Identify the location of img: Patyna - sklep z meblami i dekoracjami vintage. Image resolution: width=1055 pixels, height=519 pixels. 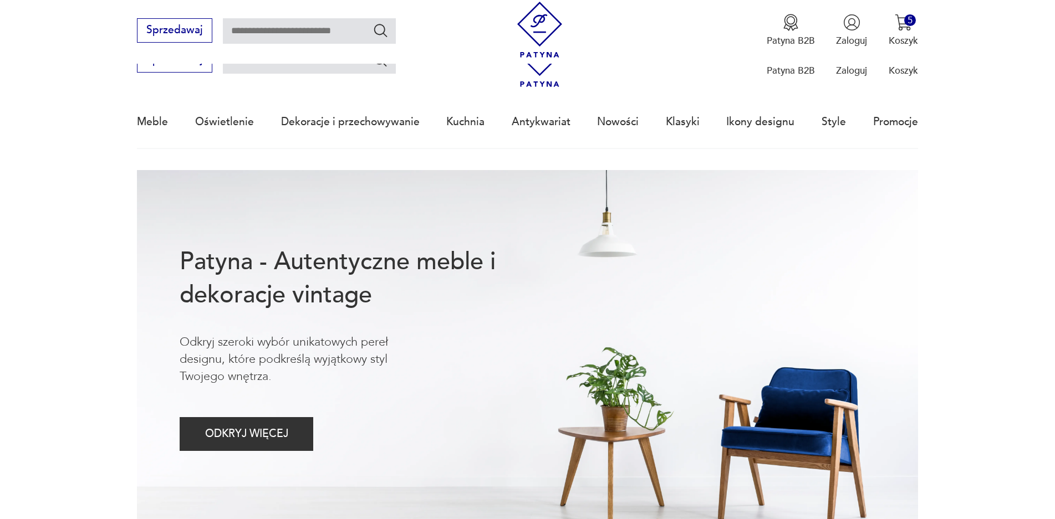
(539, 29).